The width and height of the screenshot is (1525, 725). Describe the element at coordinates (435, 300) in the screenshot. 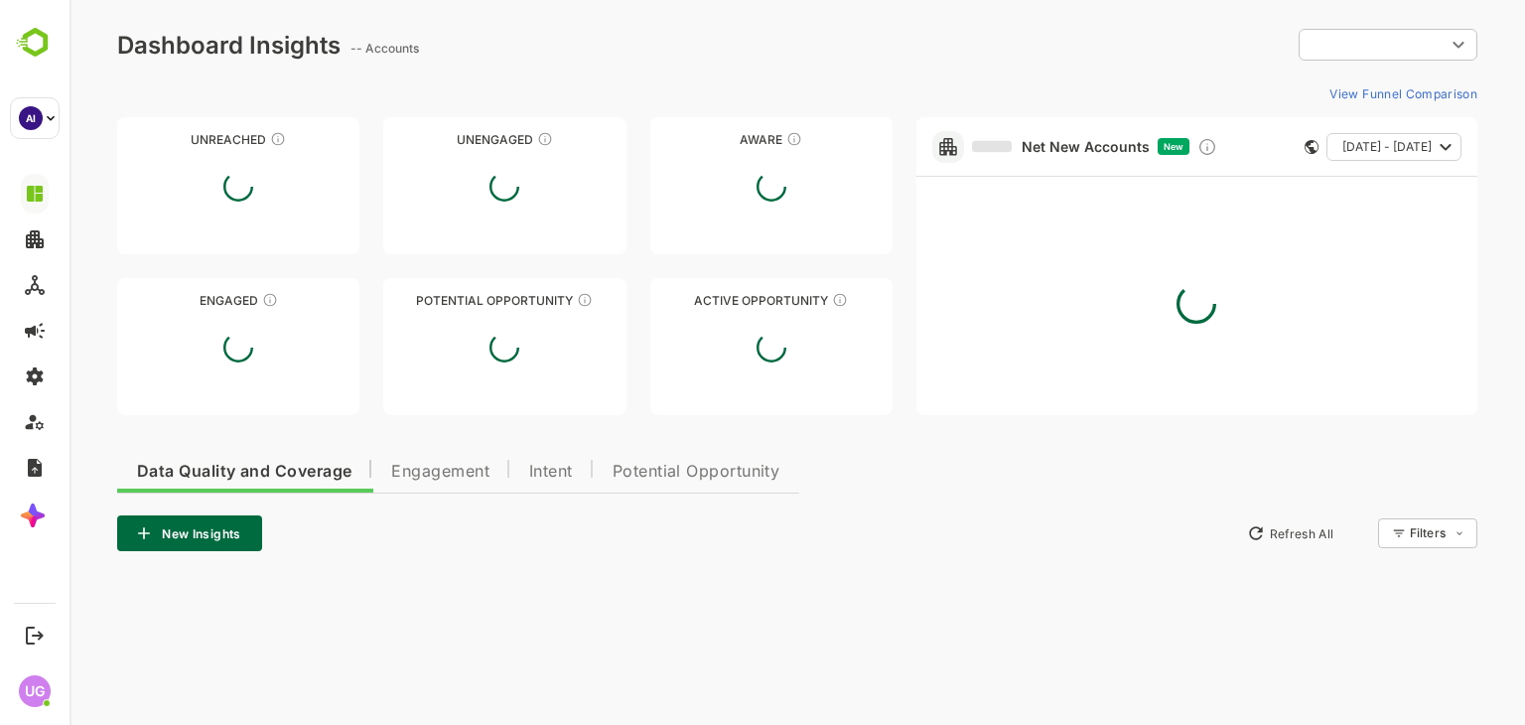

I see `div: Potential Opportunity` at that location.